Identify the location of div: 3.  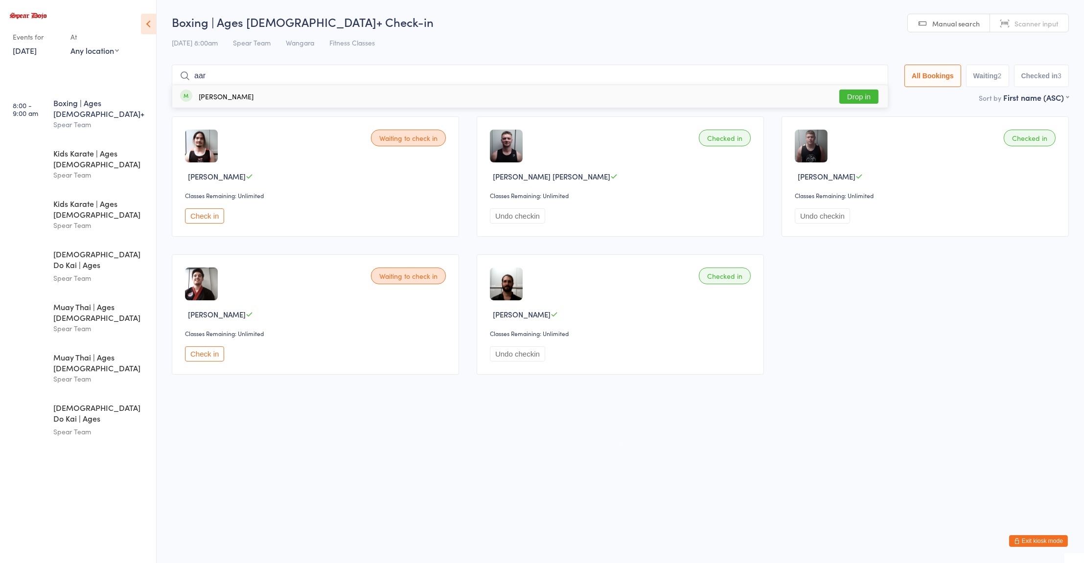
(1060, 76).